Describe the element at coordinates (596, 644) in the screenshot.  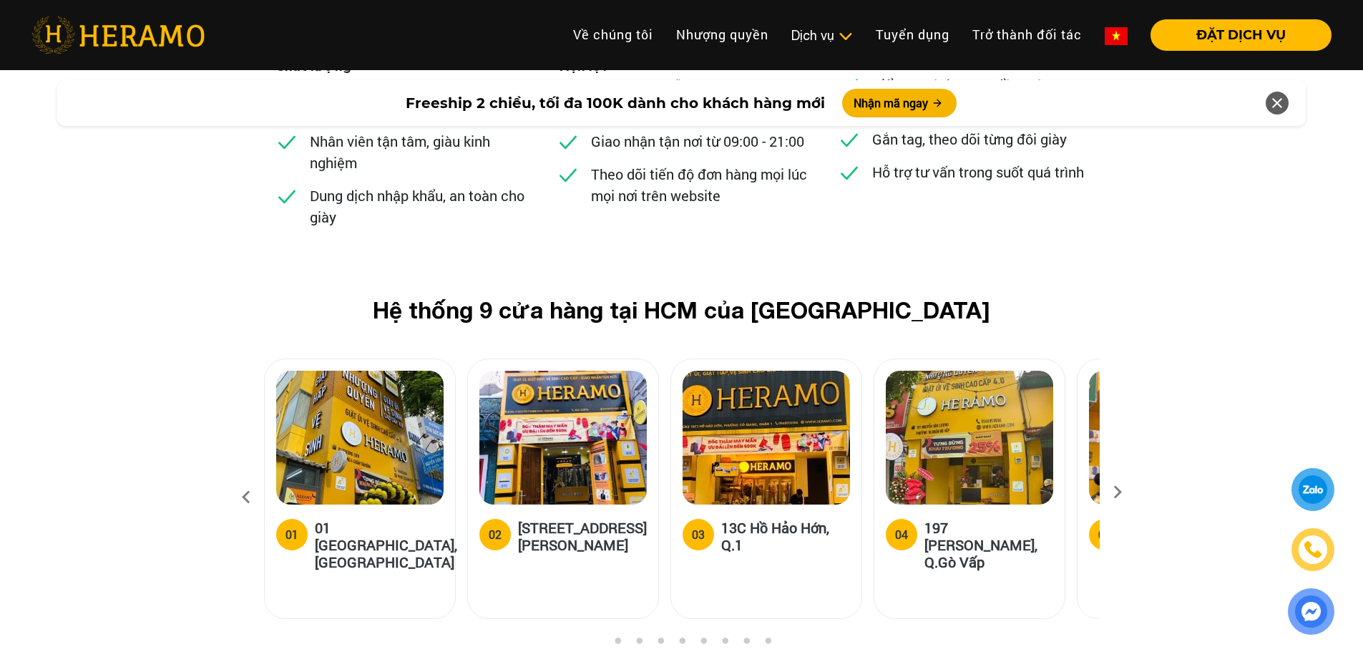
I see `button: 1` at that location.